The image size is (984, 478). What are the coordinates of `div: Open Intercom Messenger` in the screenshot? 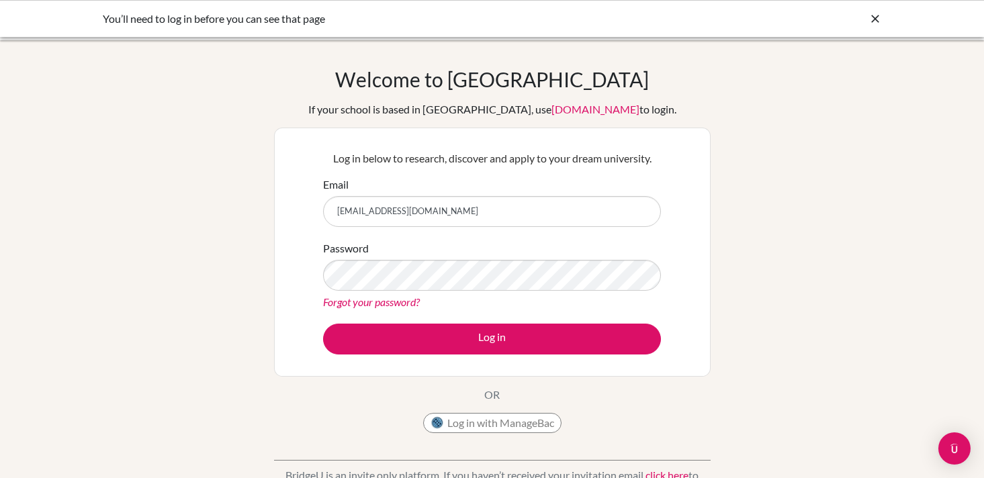 It's located at (955, 449).